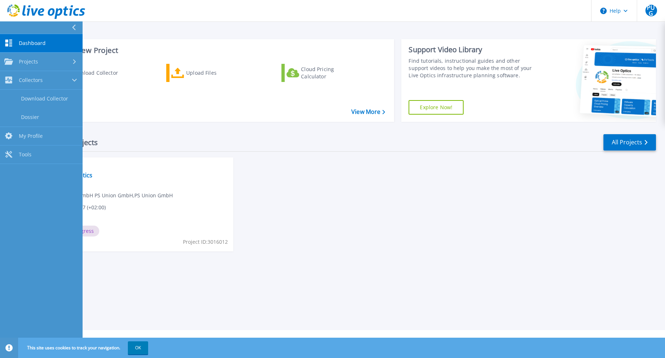  Describe the element at coordinates (205, 242) in the screenshot. I see `span: Project ID: 3016012` at that location.